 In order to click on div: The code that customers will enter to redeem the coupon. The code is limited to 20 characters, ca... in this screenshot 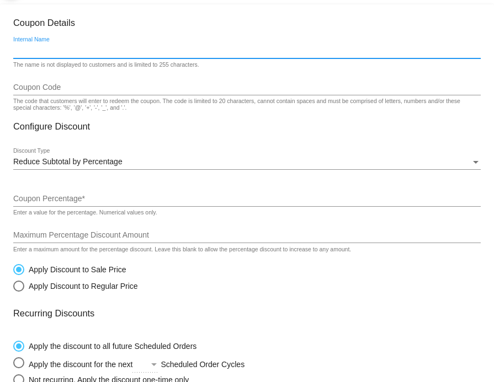, I will do `click(244, 105)`.